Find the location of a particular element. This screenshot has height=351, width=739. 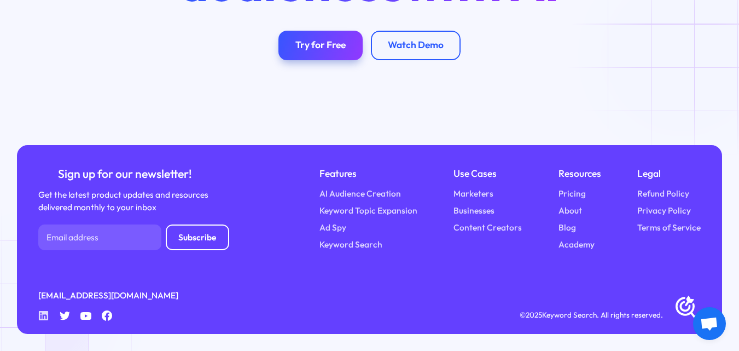

a: Blog is located at coordinates (567, 227).